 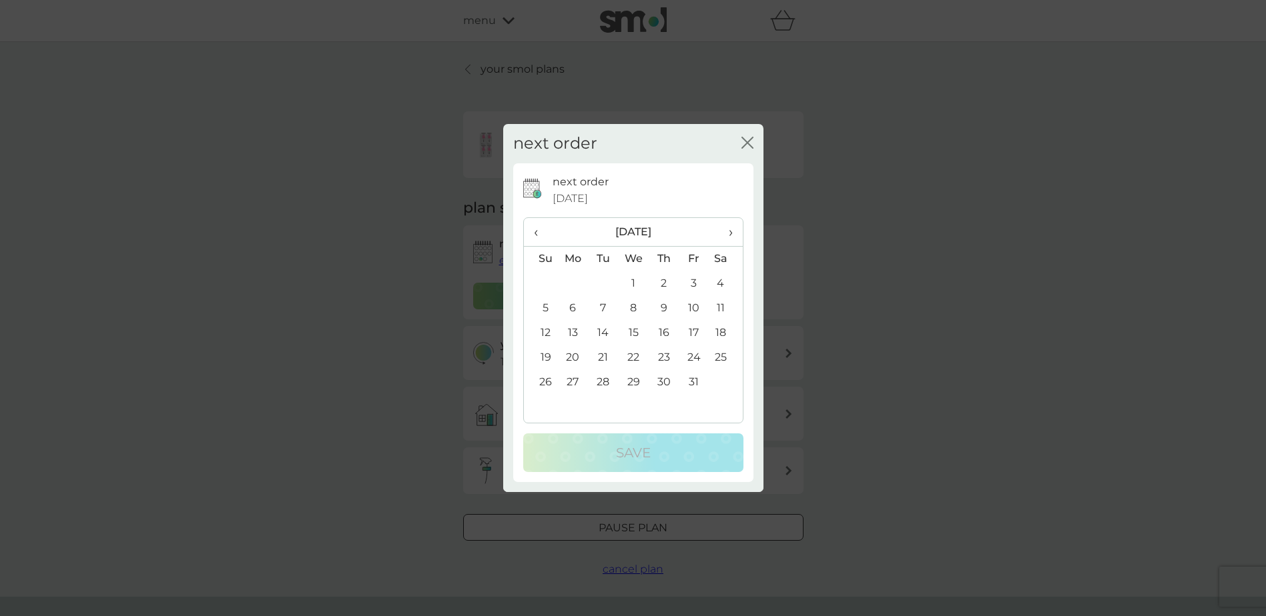 I want to click on td: 1, so click(x=633, y=284).